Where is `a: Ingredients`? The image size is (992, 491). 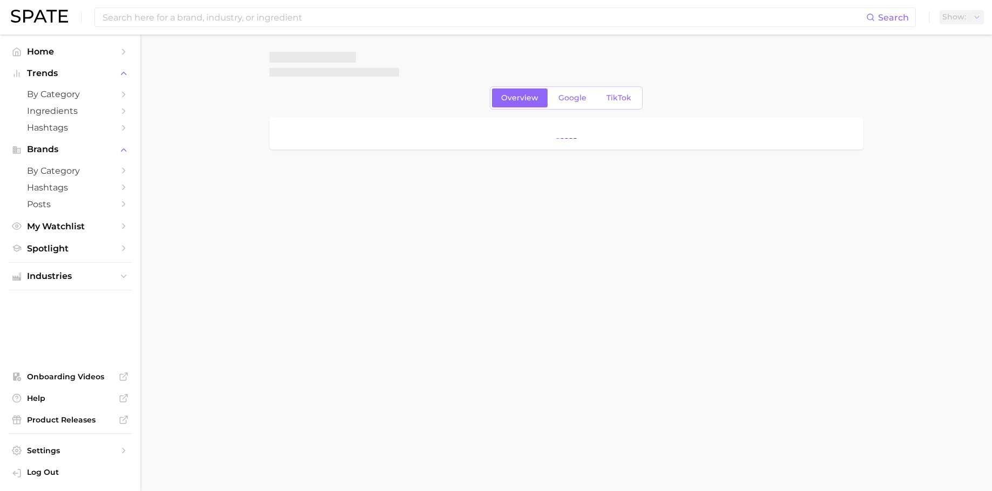 a: Ingredients is located at coordinates (70, 111).